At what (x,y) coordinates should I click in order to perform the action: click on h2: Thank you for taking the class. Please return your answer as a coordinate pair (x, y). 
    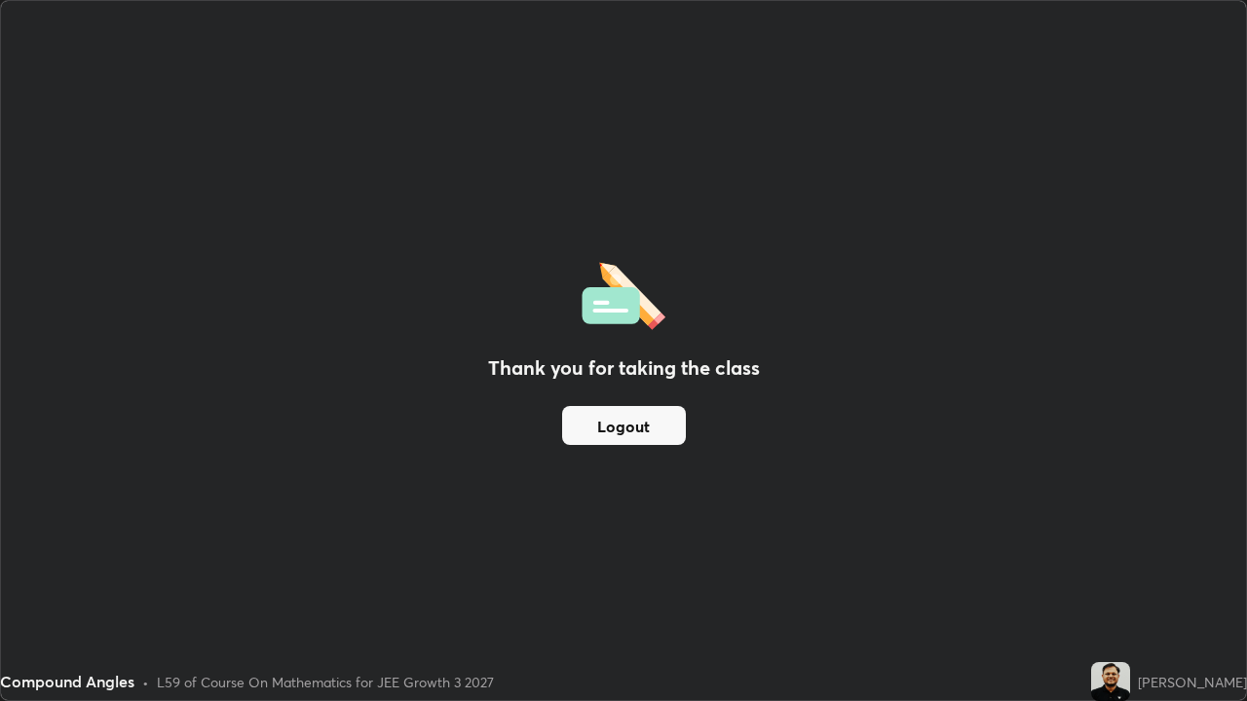
    Looking at the image, I should click on (623, 368).